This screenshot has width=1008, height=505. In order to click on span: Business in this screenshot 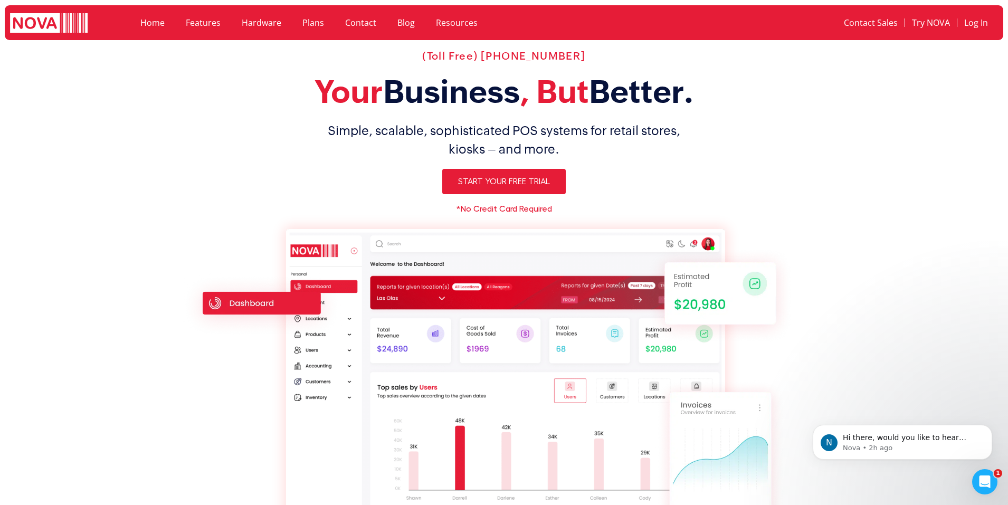, I will do `click(451, 91)`.